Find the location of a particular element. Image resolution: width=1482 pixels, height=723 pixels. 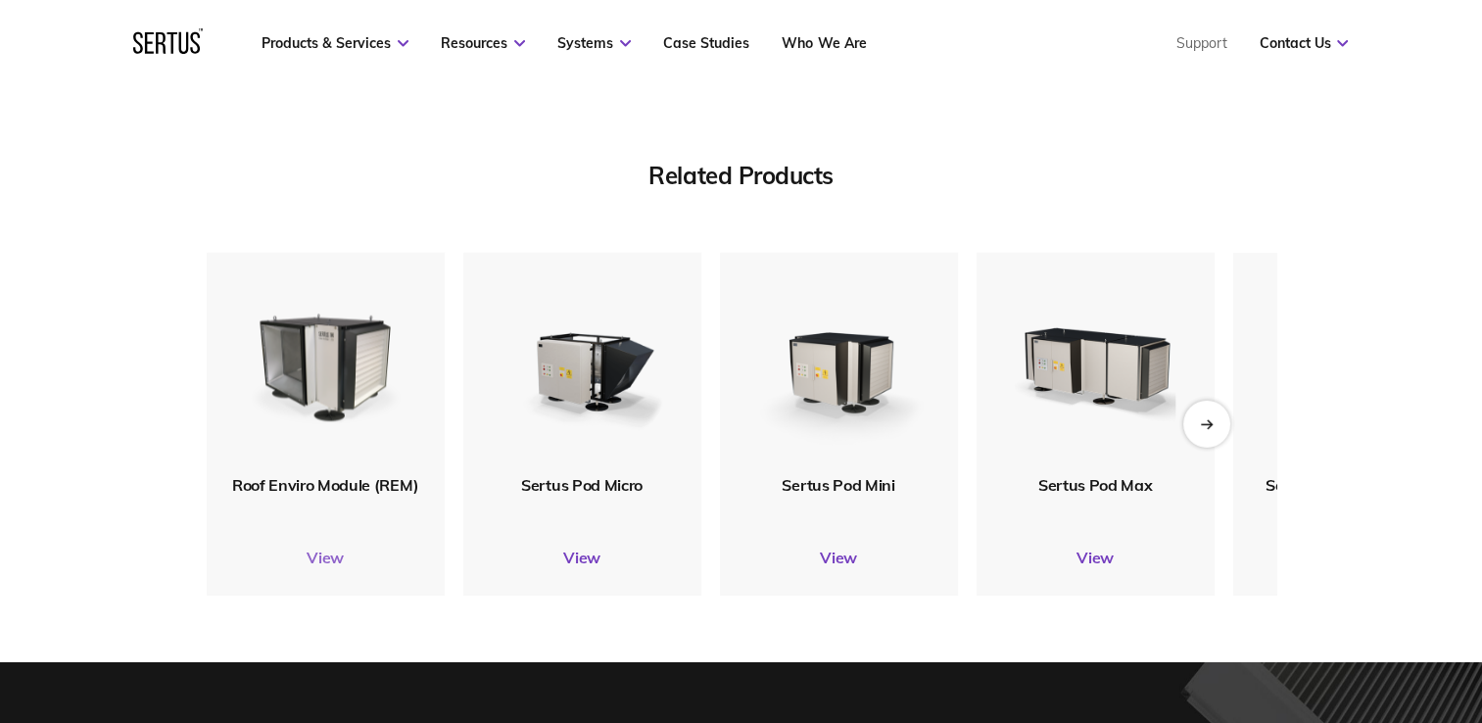

span: Sertus Pod Mini Vertical is located at coordinates (1351, 484).